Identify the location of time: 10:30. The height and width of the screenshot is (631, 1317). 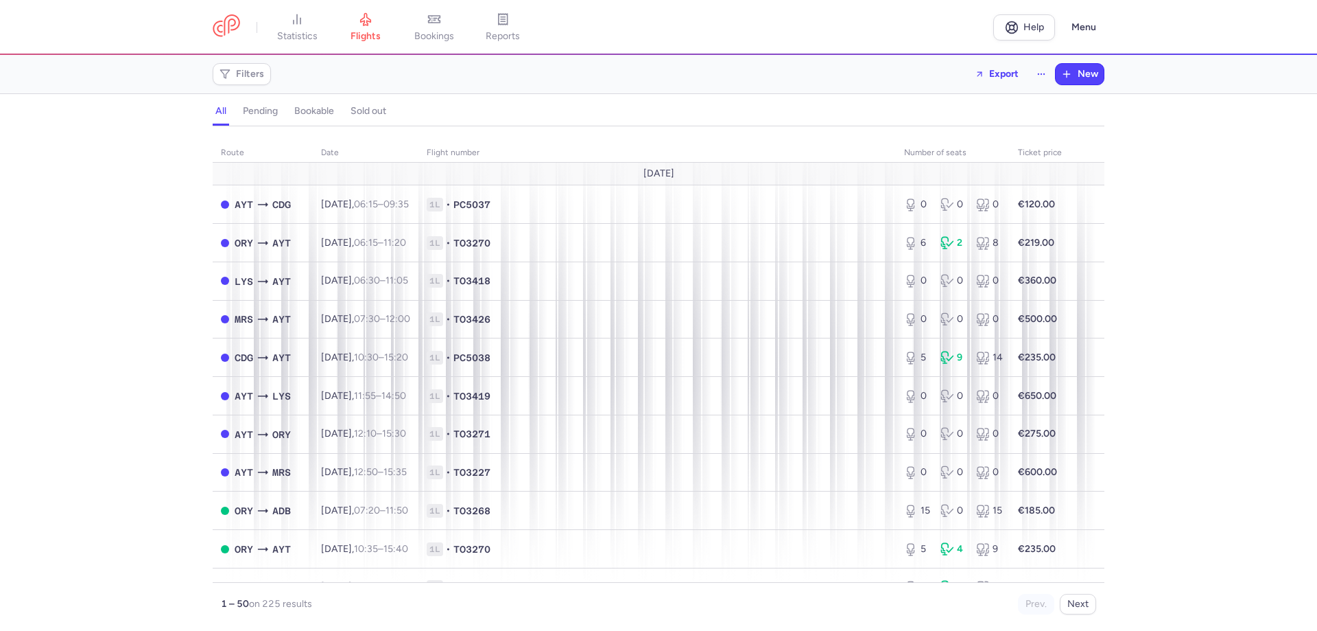
(366, 357).